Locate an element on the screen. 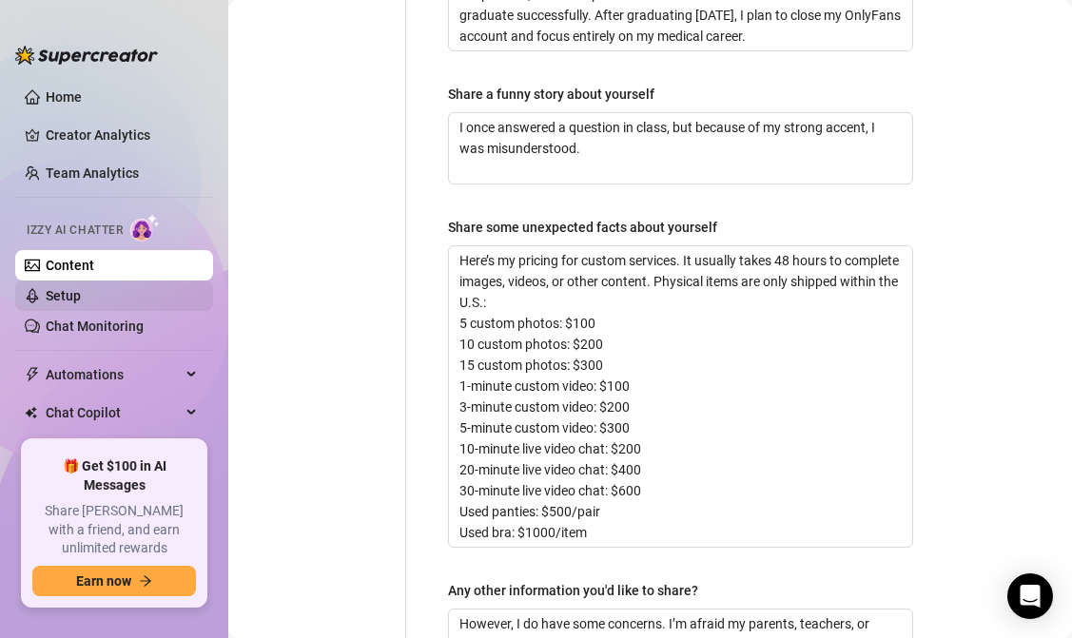 The height and width of the screenshot is (638, 1072). span: Chat Copilot is located at coordinates (113, 413).